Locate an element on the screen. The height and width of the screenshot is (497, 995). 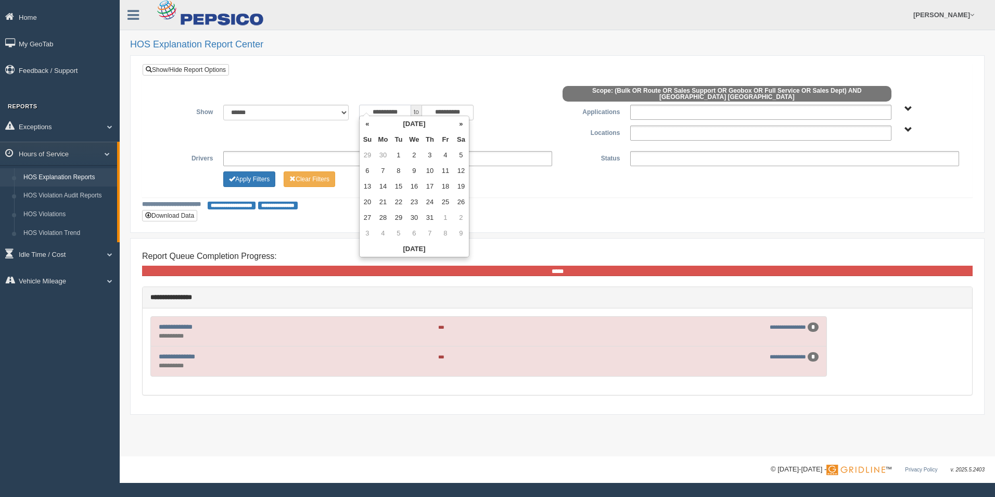
td: 31 is located at coordinates (430, 218).